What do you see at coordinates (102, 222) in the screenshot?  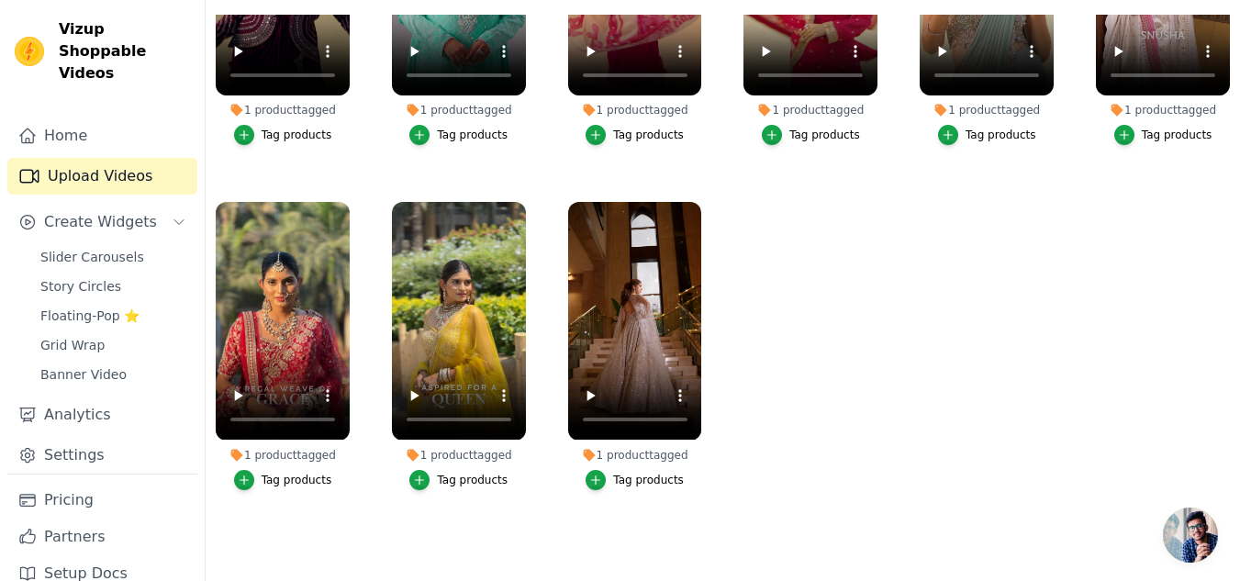 I see `button: Create Widgets` at bounding box center [102, 222].